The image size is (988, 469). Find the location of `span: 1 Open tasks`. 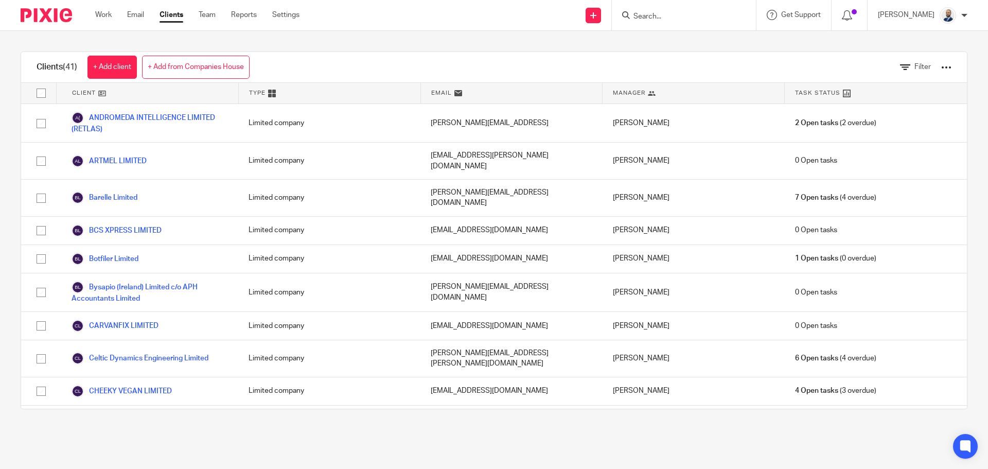

span: 1 Open tasks is located at coordinates (817, 258).